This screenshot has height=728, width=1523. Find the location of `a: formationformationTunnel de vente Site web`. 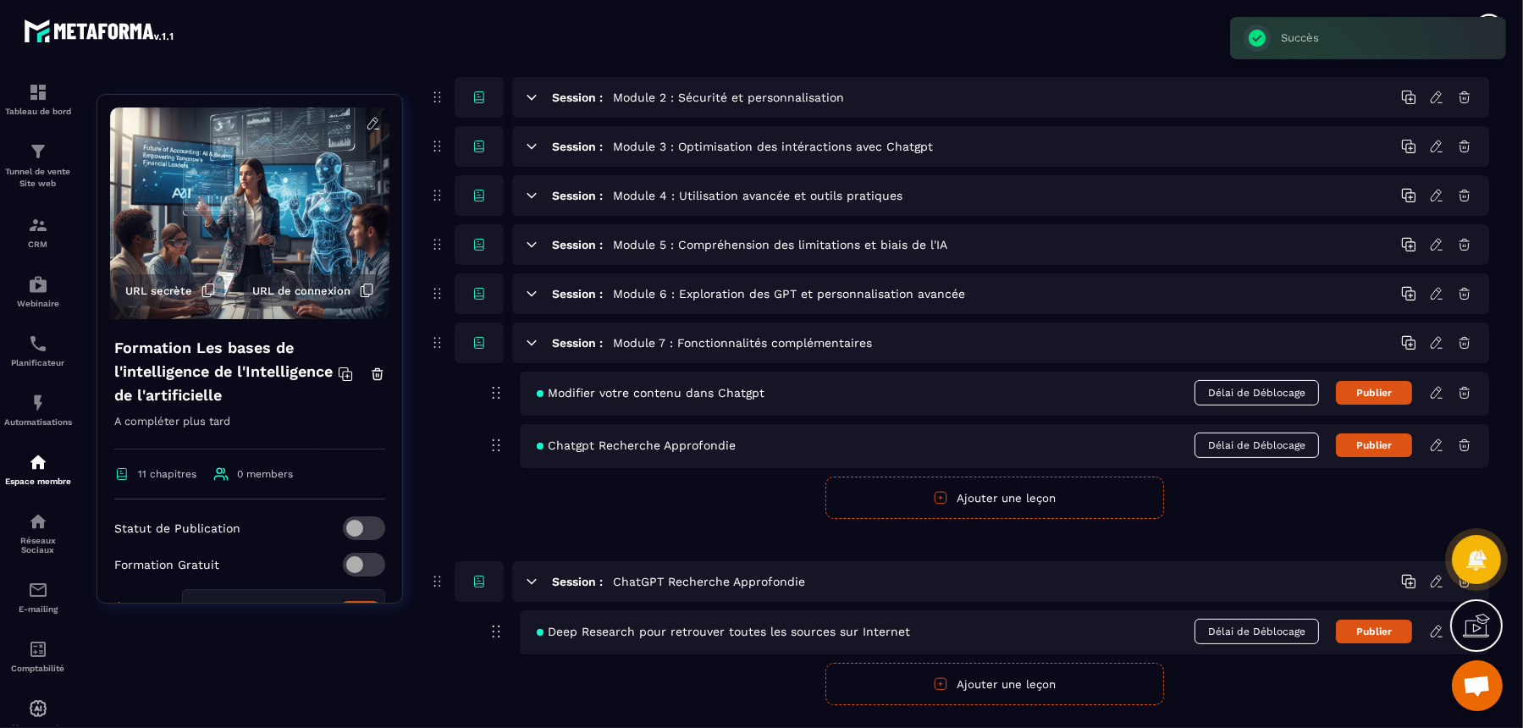

a: formationformationTunnel de vente Site web is located at coordinates (38, 165).